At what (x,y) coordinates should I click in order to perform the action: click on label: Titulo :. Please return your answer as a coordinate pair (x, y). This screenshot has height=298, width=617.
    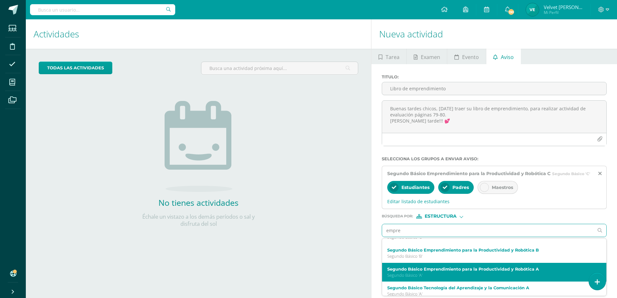
    Looking at the image, I should click on (494, 77).